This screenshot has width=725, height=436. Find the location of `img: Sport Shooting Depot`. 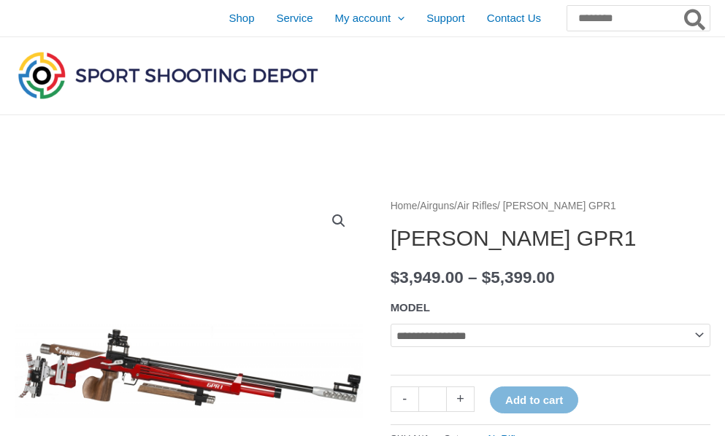

img: Sport Shooting Depot is located at coordinates (168, 75).